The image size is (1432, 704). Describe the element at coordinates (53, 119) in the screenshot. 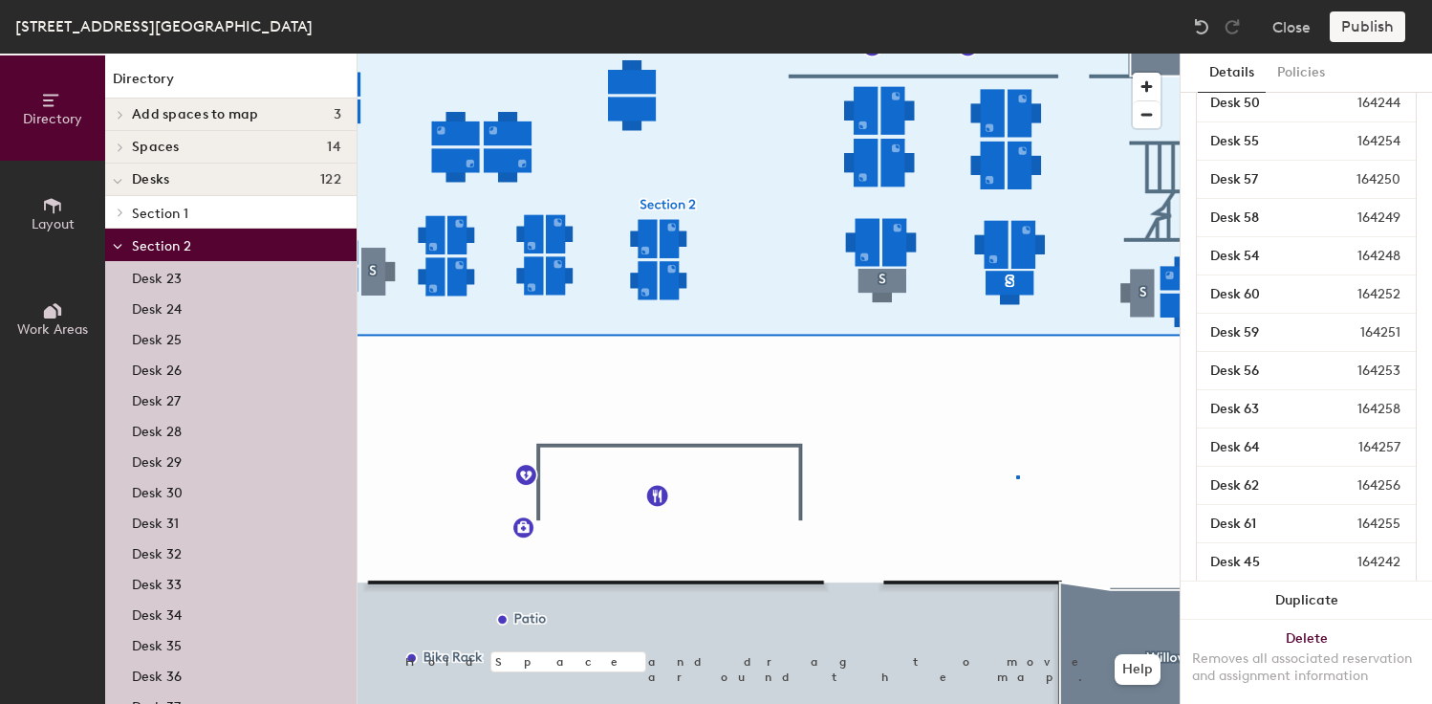

I see `span: Directory` at that location.